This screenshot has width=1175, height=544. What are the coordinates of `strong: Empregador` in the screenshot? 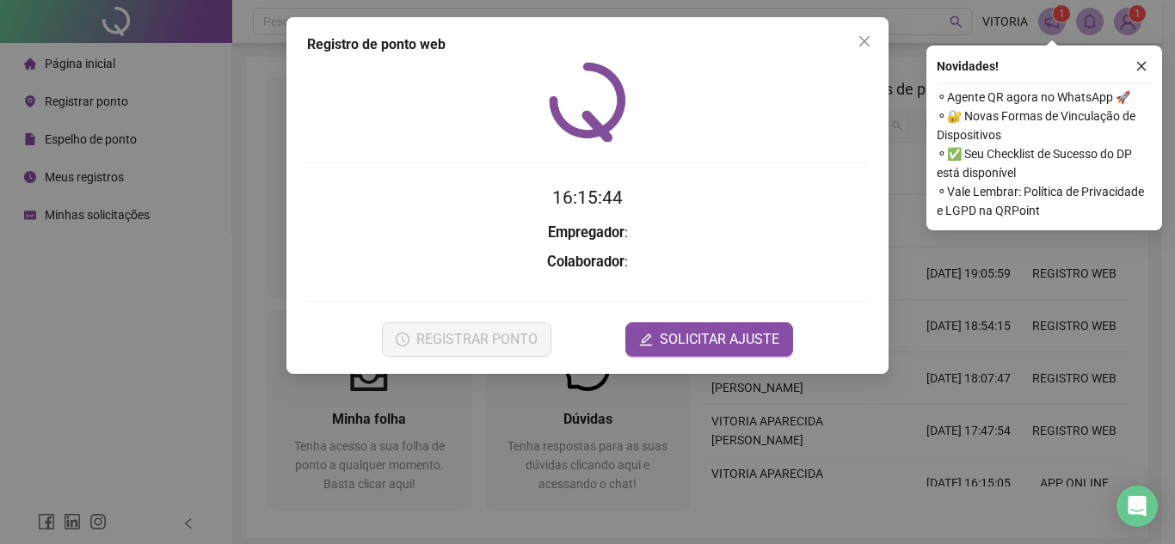 It's located at (586, 232).